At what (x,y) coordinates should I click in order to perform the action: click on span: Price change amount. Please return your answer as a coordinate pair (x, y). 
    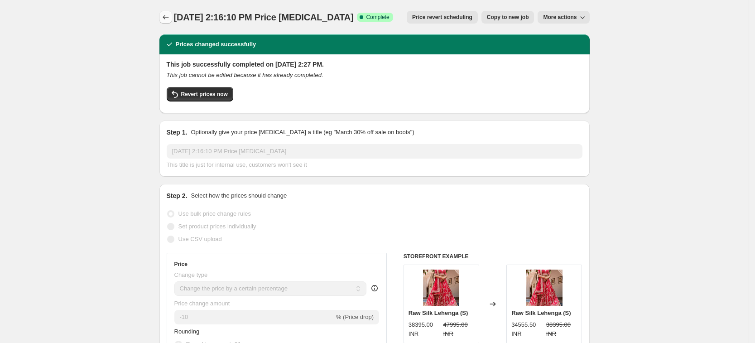
    Looking at the image, I should click on (202, 303).